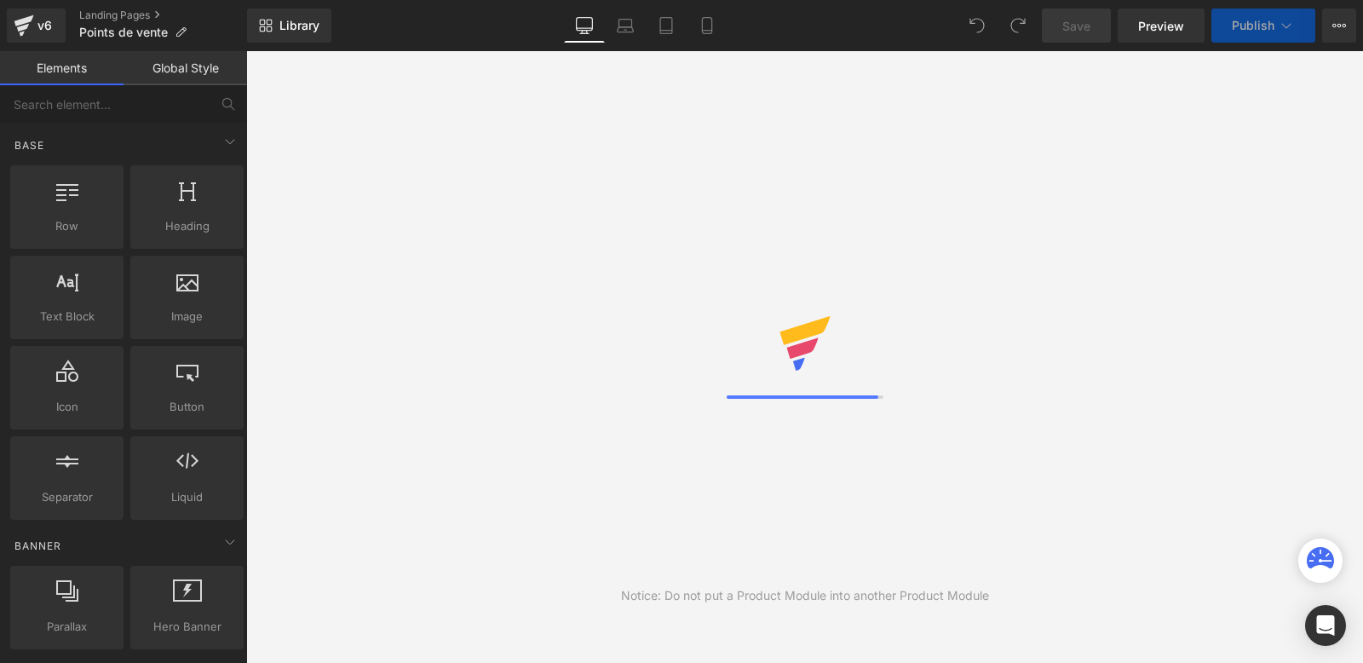 This screenshot has width=1363, height=663. I want to click on span: Points de vente, so click(124, 32).